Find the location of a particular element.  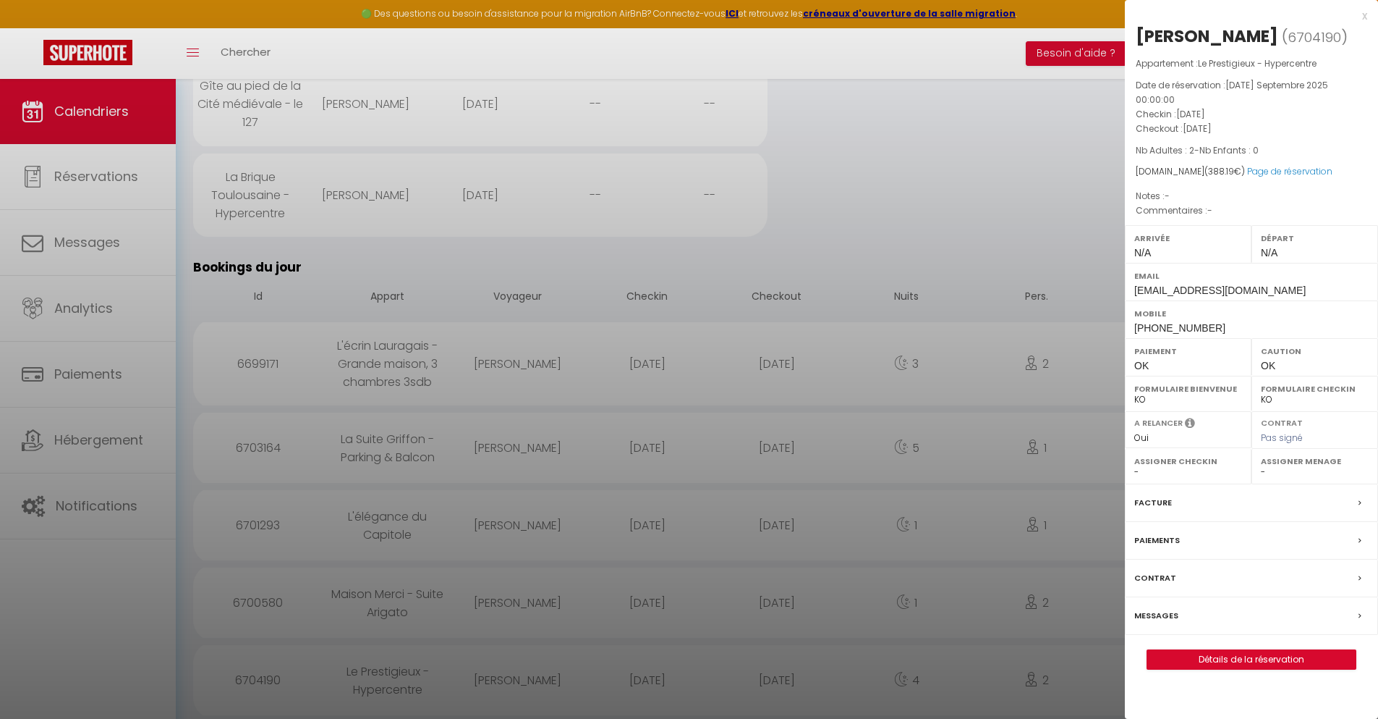

a: Page de réservation is located at coordinates (1290, 171).